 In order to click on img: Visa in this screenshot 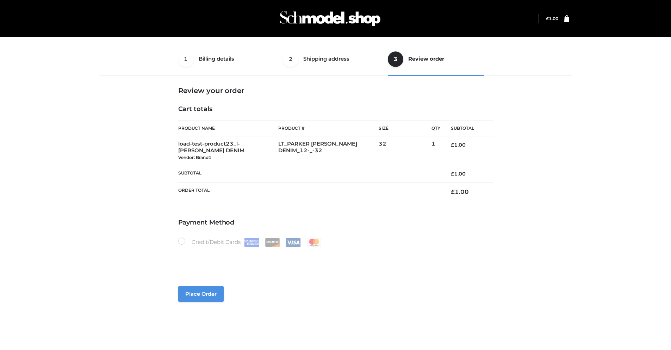, I will do `click(293, 242)`.